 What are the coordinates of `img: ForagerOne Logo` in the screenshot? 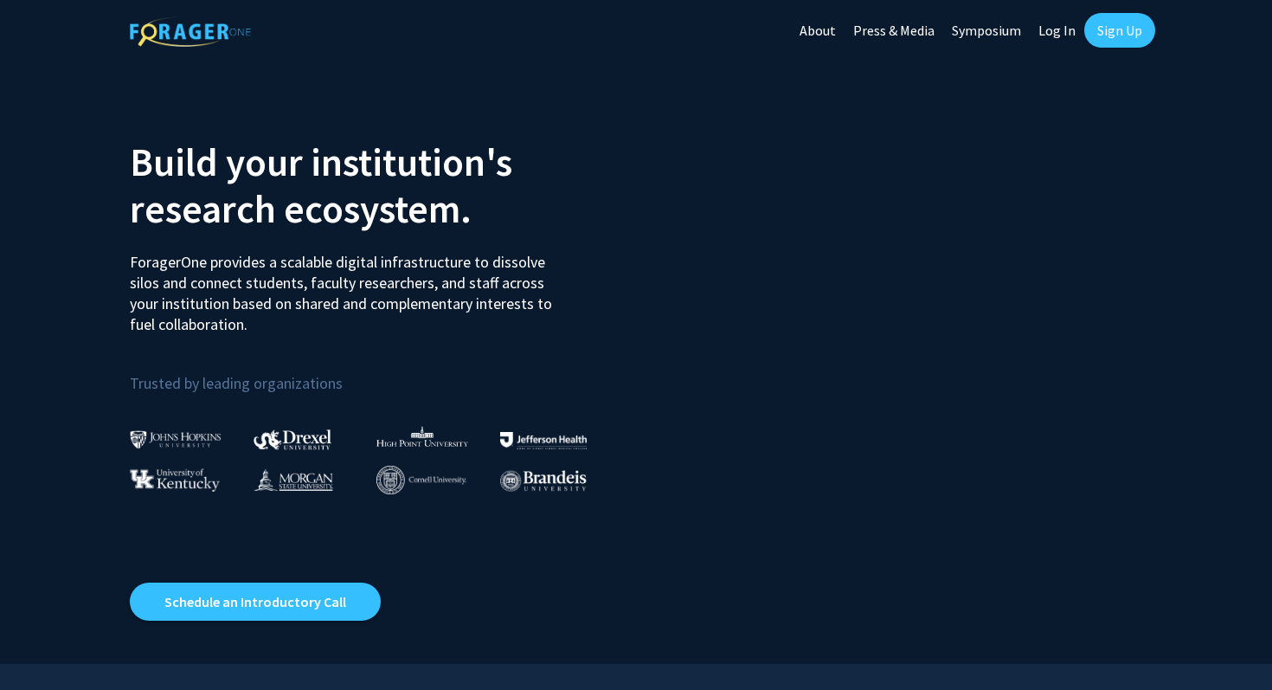 It's located at (190, 31).